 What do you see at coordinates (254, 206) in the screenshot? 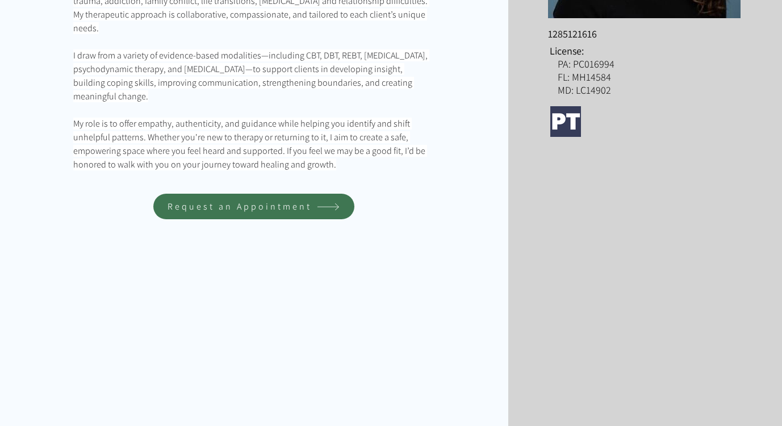
I see `a: Request an Appointment` at bounding box center [254, 206].